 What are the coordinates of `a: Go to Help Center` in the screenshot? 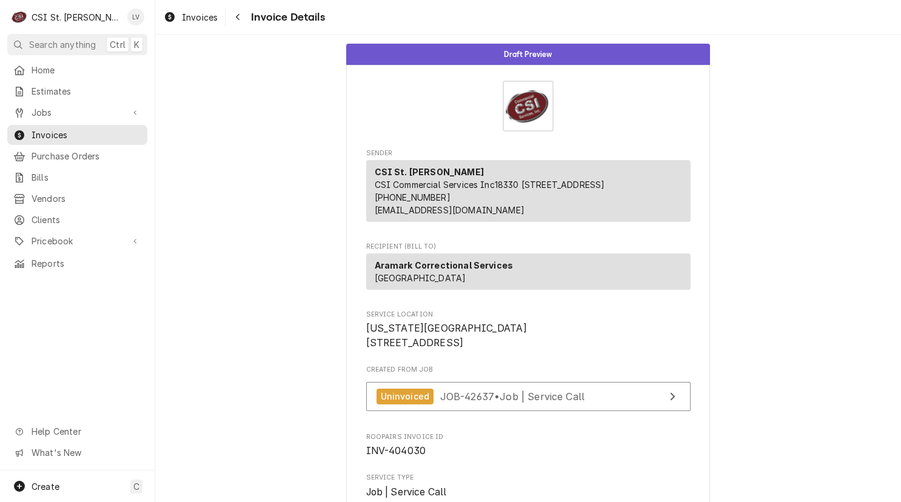 It's located at (77, 431).